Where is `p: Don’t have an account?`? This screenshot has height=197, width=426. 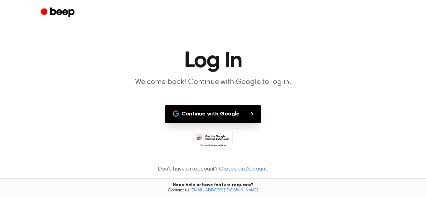 p: Don’t have an account? is located at coordinates (213, 170).